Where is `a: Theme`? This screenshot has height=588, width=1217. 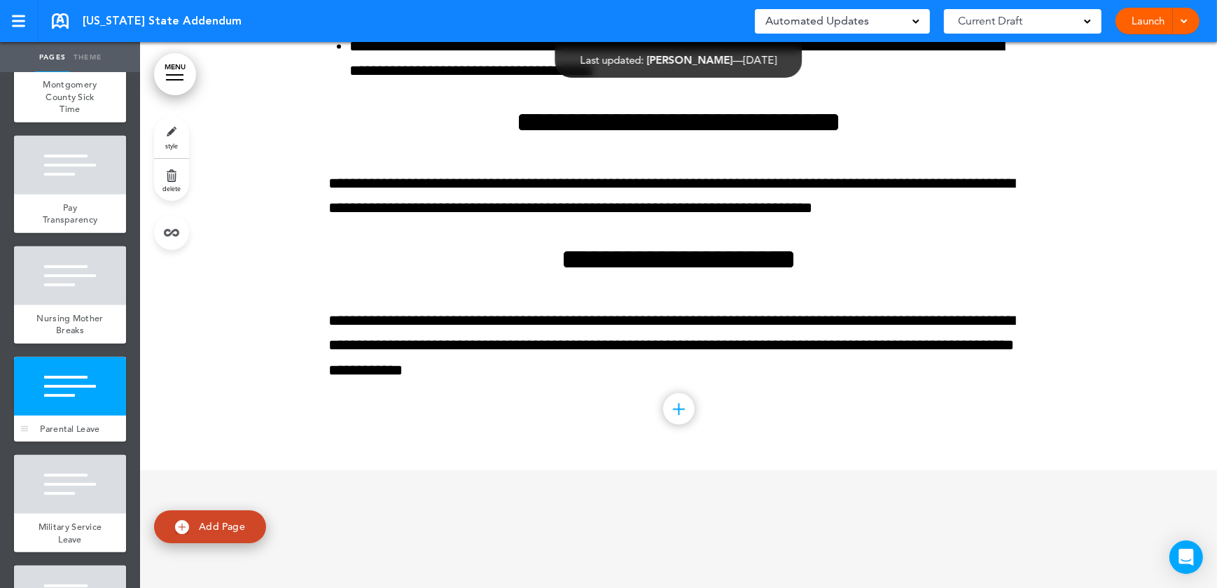
a: Theme is located at coordinates (87, 57).